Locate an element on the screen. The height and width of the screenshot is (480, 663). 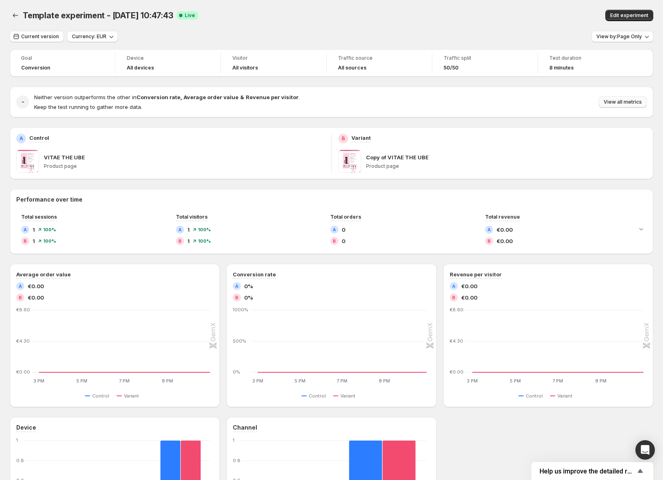
button: View all metrics is located at coordinates (623, 102).